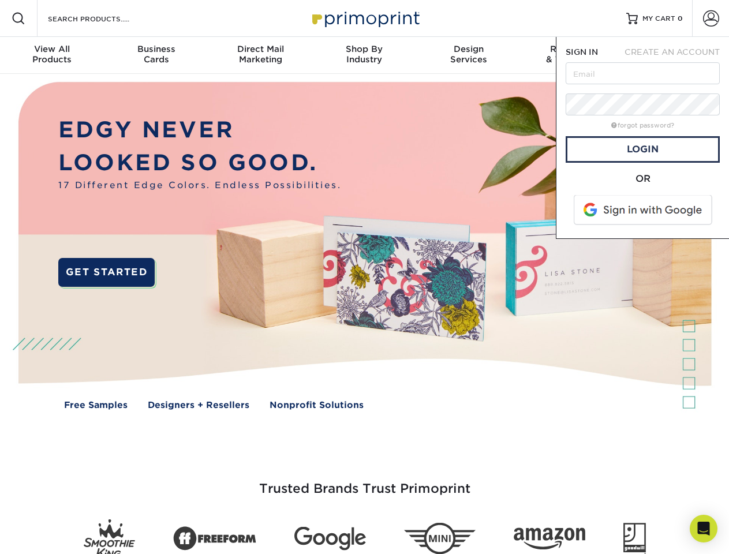  I want to click on a: Login, so click(643, 150).